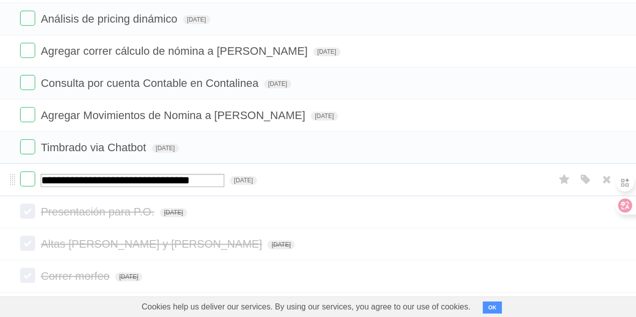 The image size is (636, 317). I want to click on span: Análisis de pricing dinámico, so click(110, 19).